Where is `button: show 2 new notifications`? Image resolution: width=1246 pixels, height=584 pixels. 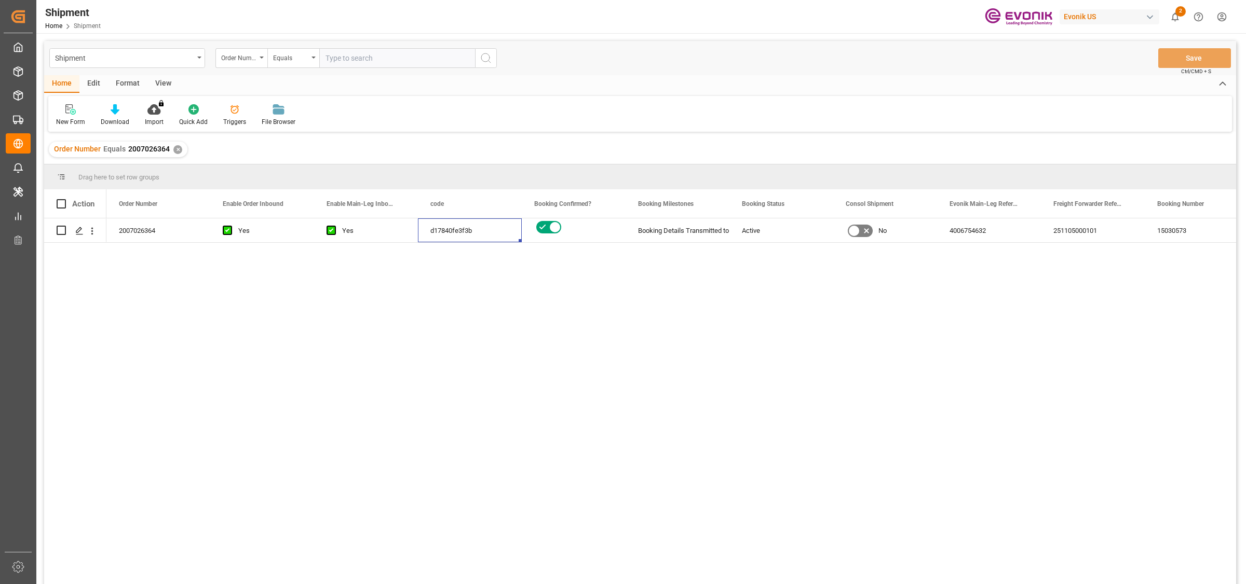 button: show 2 new notifications is located at coordinates (1175, 17).